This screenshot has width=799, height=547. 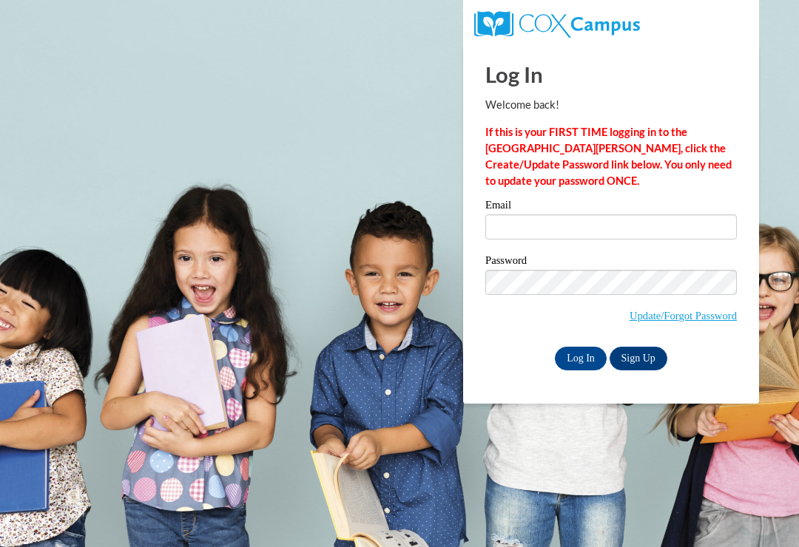 I want to click on p: Welcome back!, so click(x=611, y=105).